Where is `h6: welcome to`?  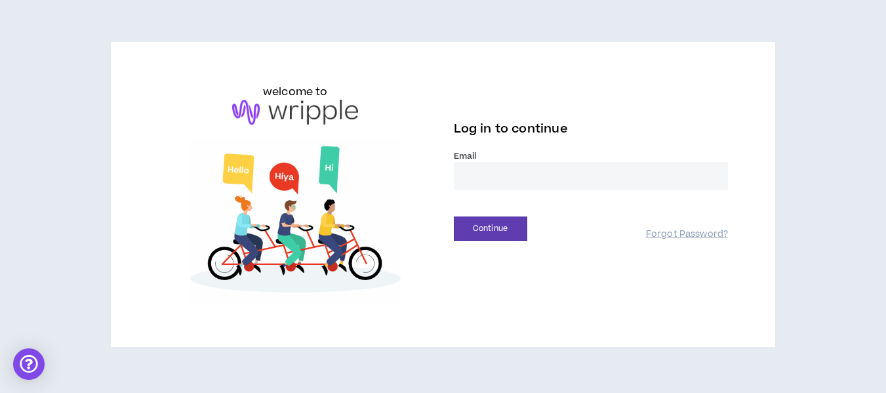 h6: welcome to is located at coordinates (295, 92).